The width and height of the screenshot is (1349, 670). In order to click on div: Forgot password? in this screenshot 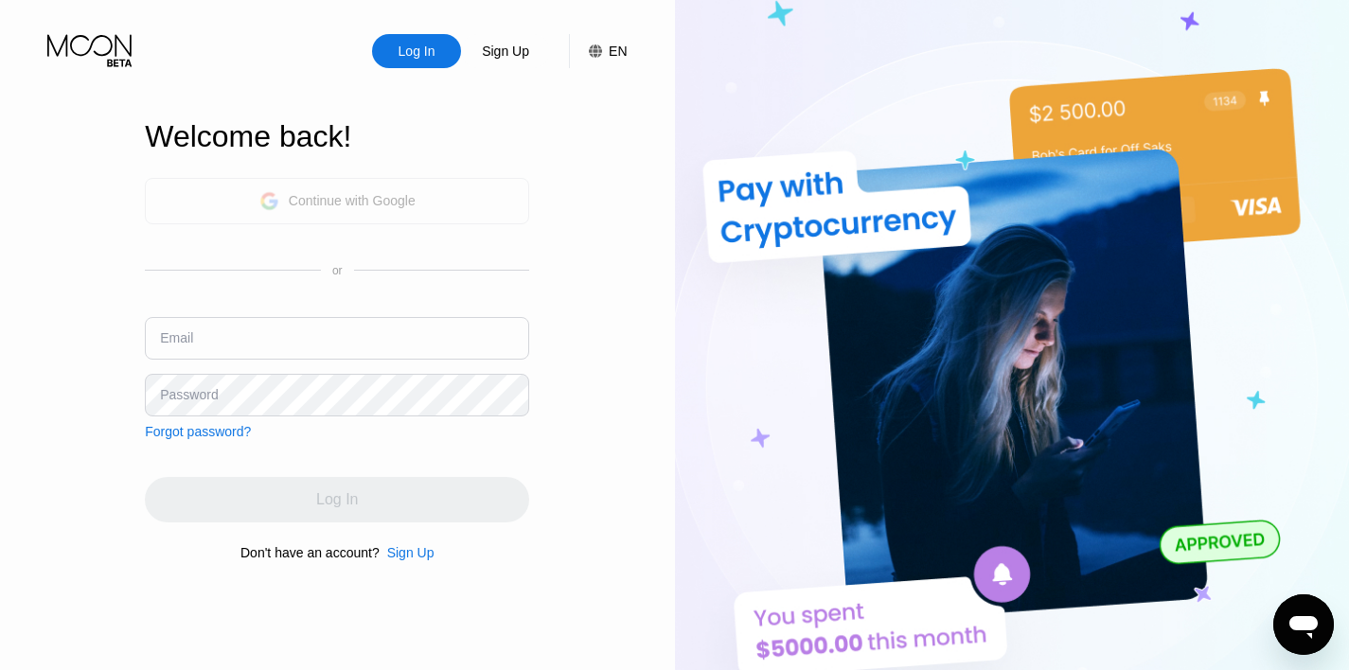, I will do `click(198, 432)`.